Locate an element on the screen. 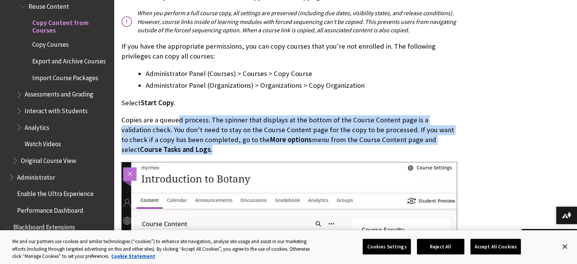 This screenshot has width=577, height=264. span: Start Copy is located at coordinates (157, 102).